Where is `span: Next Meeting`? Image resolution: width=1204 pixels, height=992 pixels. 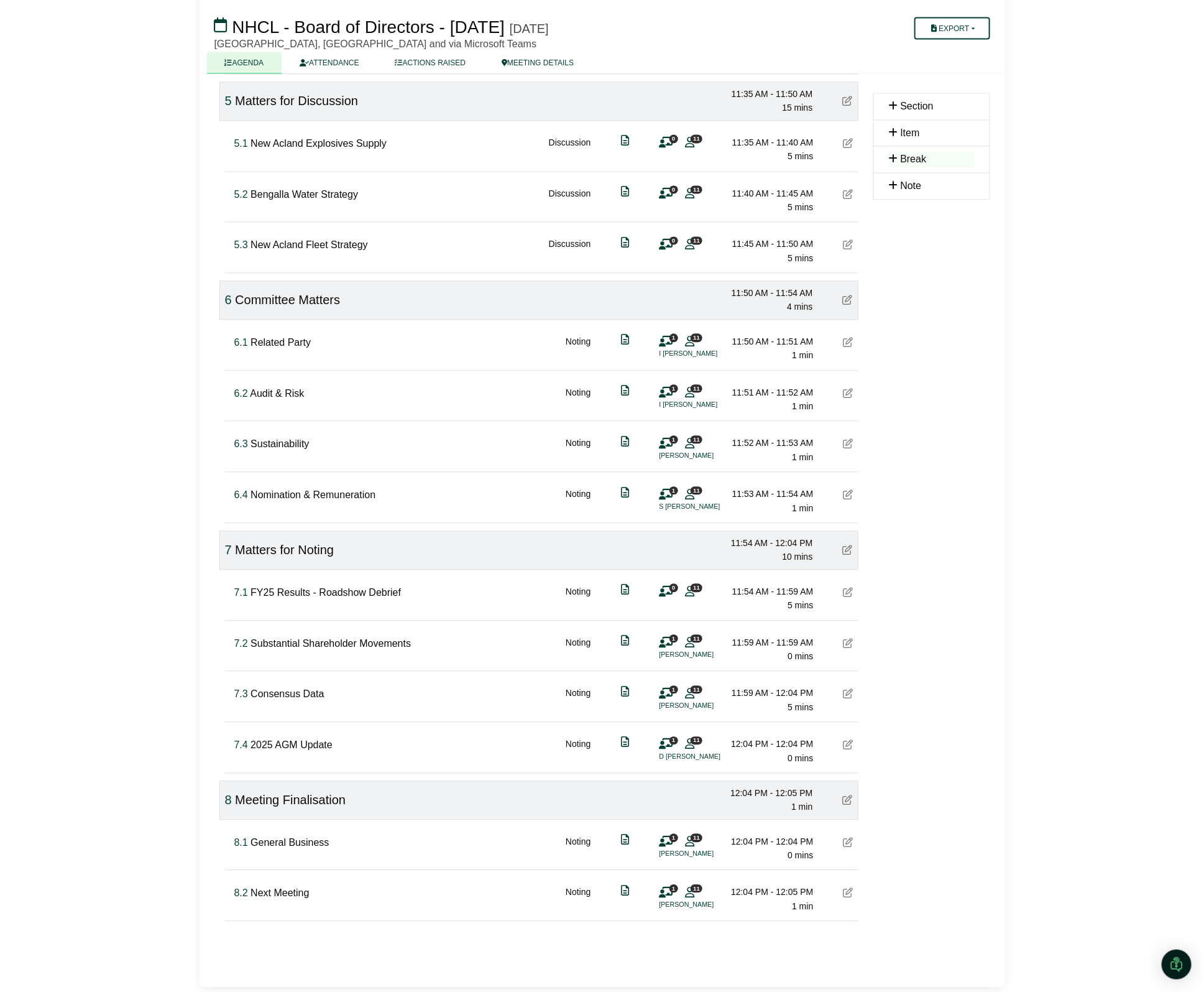 span: Next Meeting is located at coordinates (279, 892).